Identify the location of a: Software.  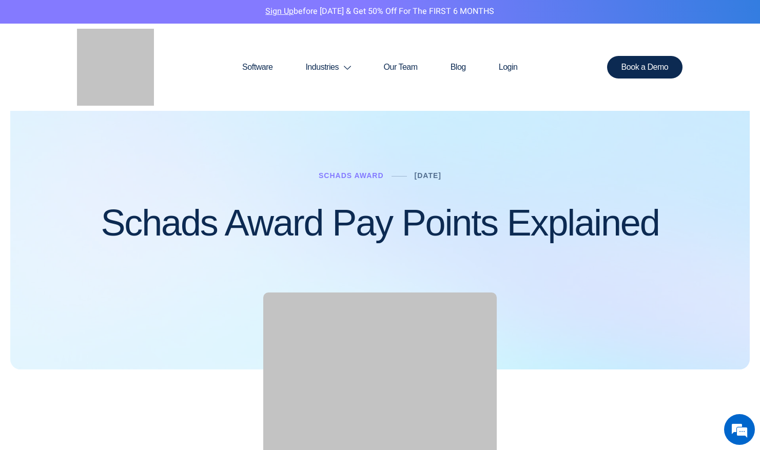
(257, 67).